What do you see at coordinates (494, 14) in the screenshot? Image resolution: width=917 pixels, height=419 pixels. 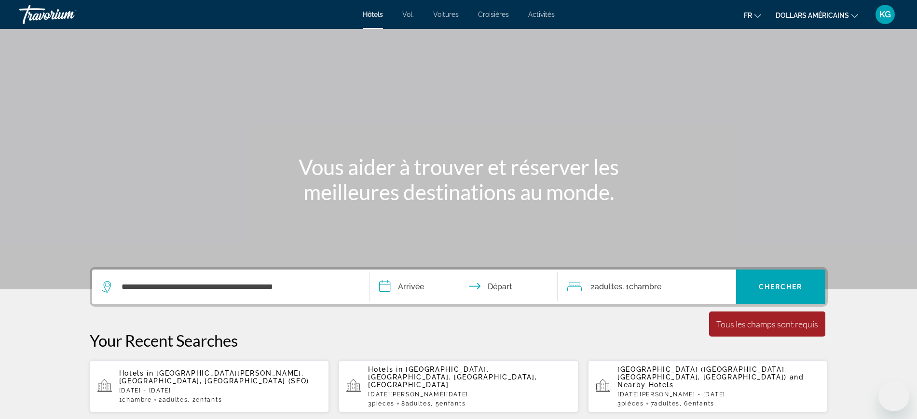 I see `a: Croisières` at bounding box center [494, 14].